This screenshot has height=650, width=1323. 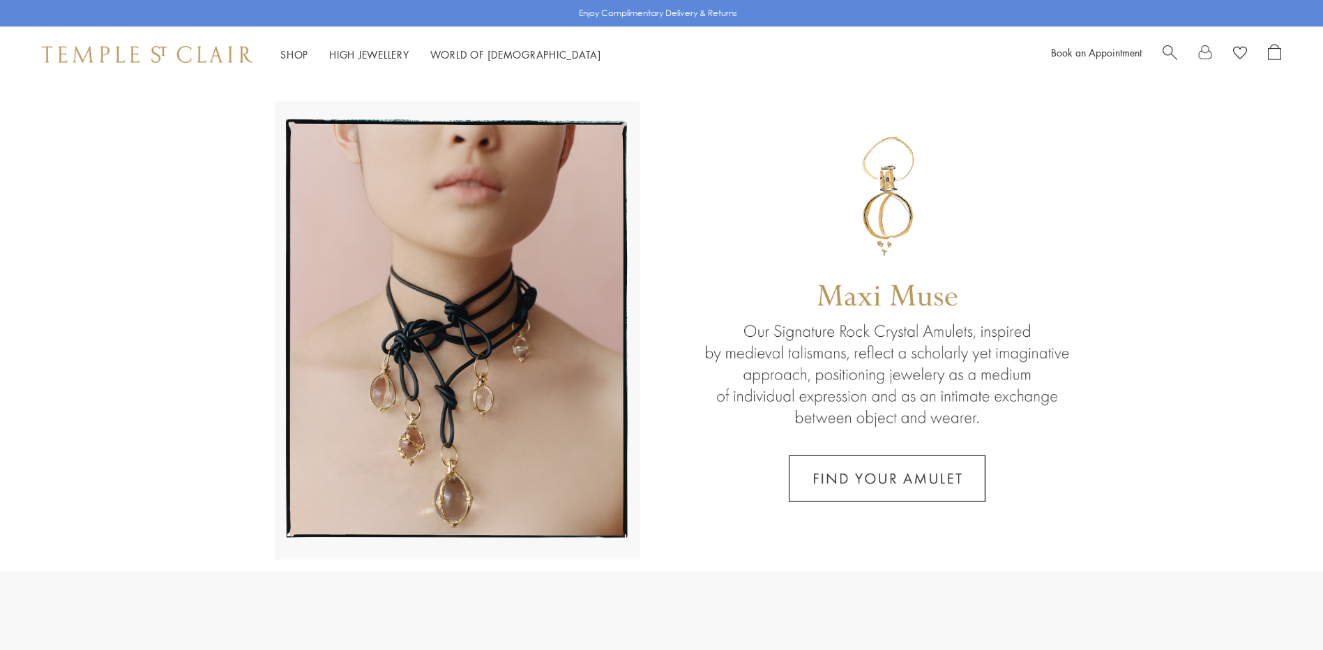 What do you see at coordinates (1274, 54) in the screenshot?
I see `a: Open Shopping Bag` at bounding box center [1274, 54].